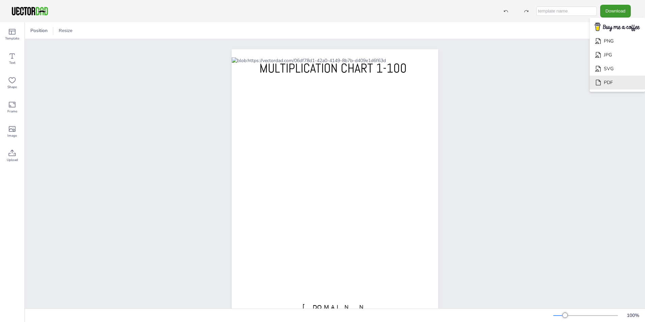  I want to click on li: JPG, so click(617, 55).